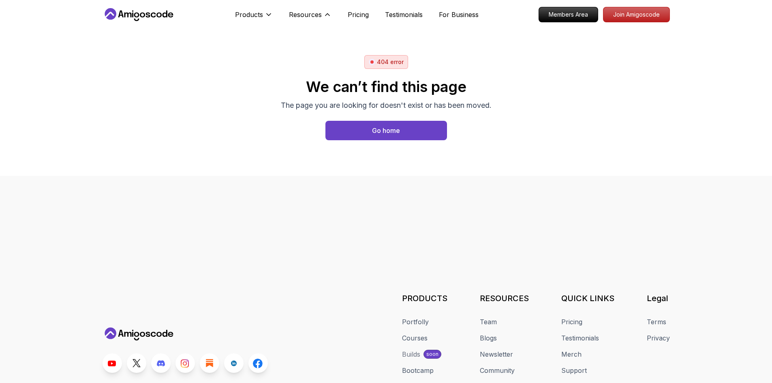  I want to click on div: Builds, so click(411, 354).